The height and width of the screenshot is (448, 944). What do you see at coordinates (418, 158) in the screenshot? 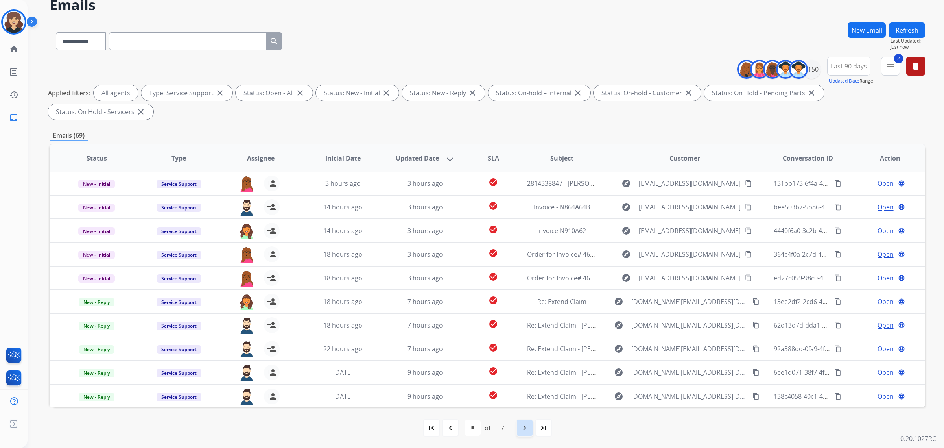
I see `span: Updated Date` at bounding box center [418, 158].